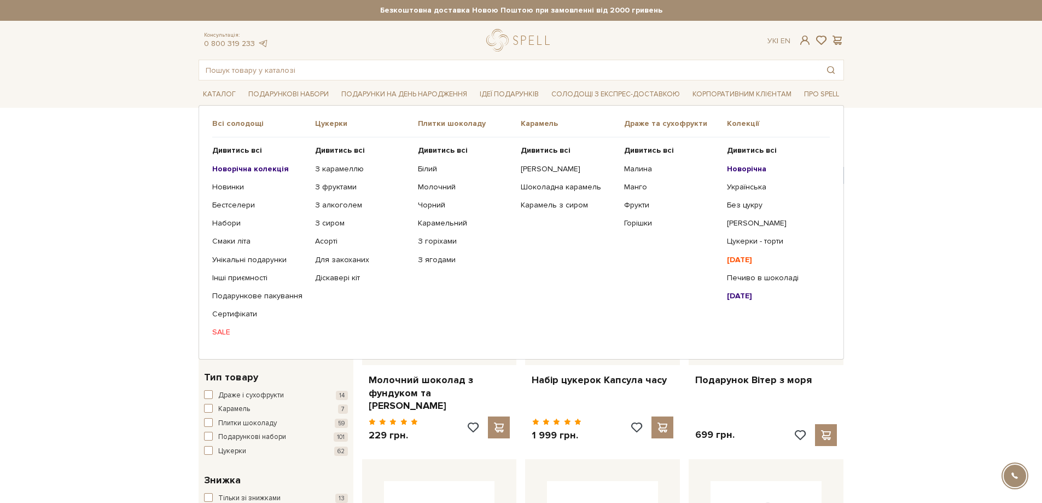 Image resolution: width=1042 pixels, height=503 pixels. I want to click on a: Новорічна, so click(774, 169).